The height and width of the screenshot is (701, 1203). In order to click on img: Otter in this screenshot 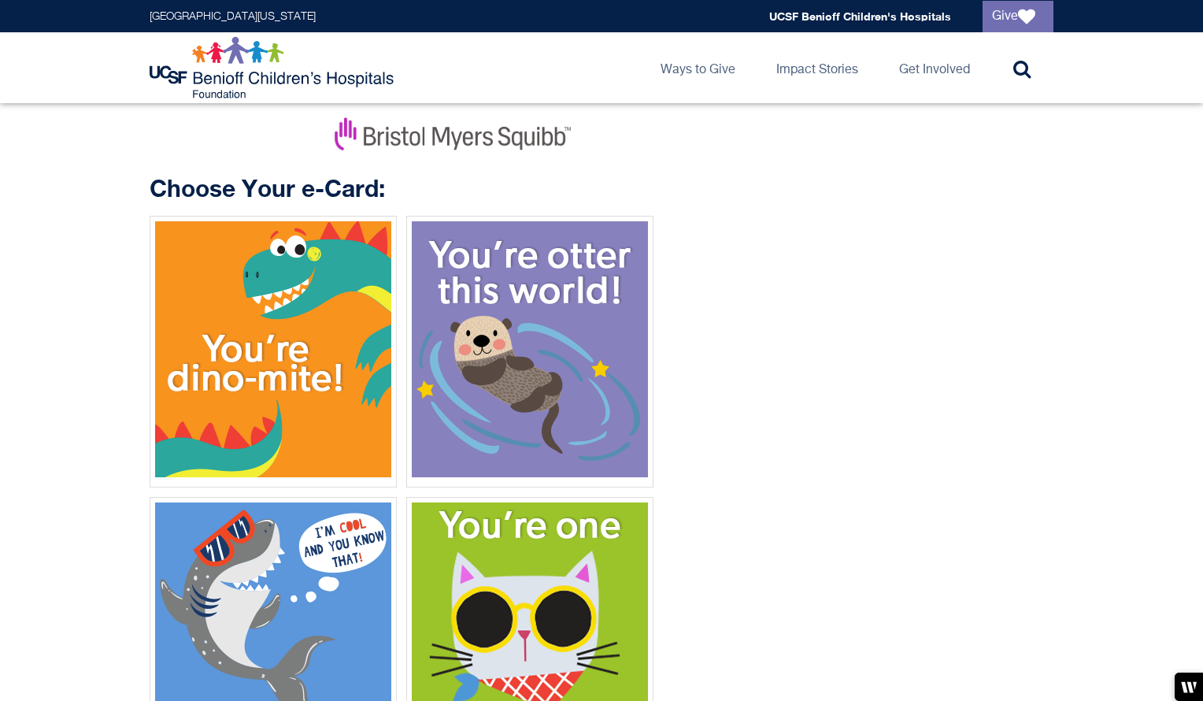, I will do `click(530, 349)`.